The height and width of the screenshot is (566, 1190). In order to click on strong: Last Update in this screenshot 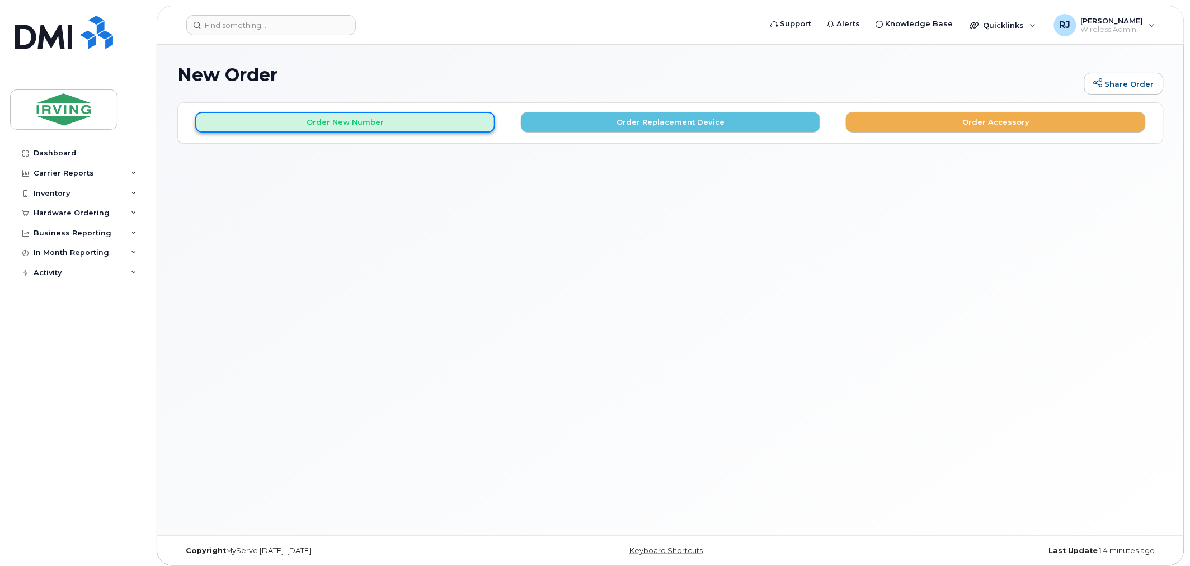, I will do `click(1073, 550)`.